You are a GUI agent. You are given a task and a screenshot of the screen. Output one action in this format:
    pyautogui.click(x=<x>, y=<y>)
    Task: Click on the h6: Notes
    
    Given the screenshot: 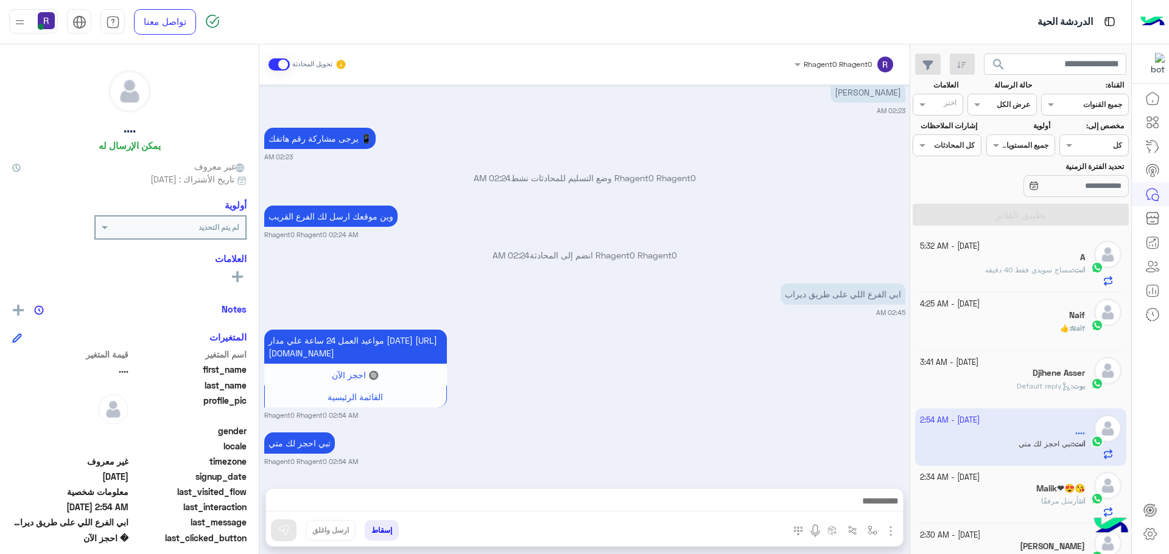 What is the action you would take?
    pyautogui.click(x=234, y=309)
    